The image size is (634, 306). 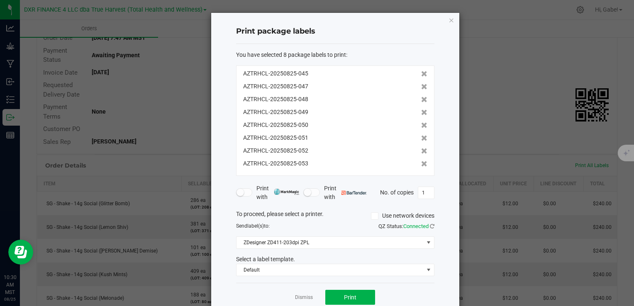 I want to click on span: ZDesigner ZD411-203dpi ZPL, so click(x=330, y=243).